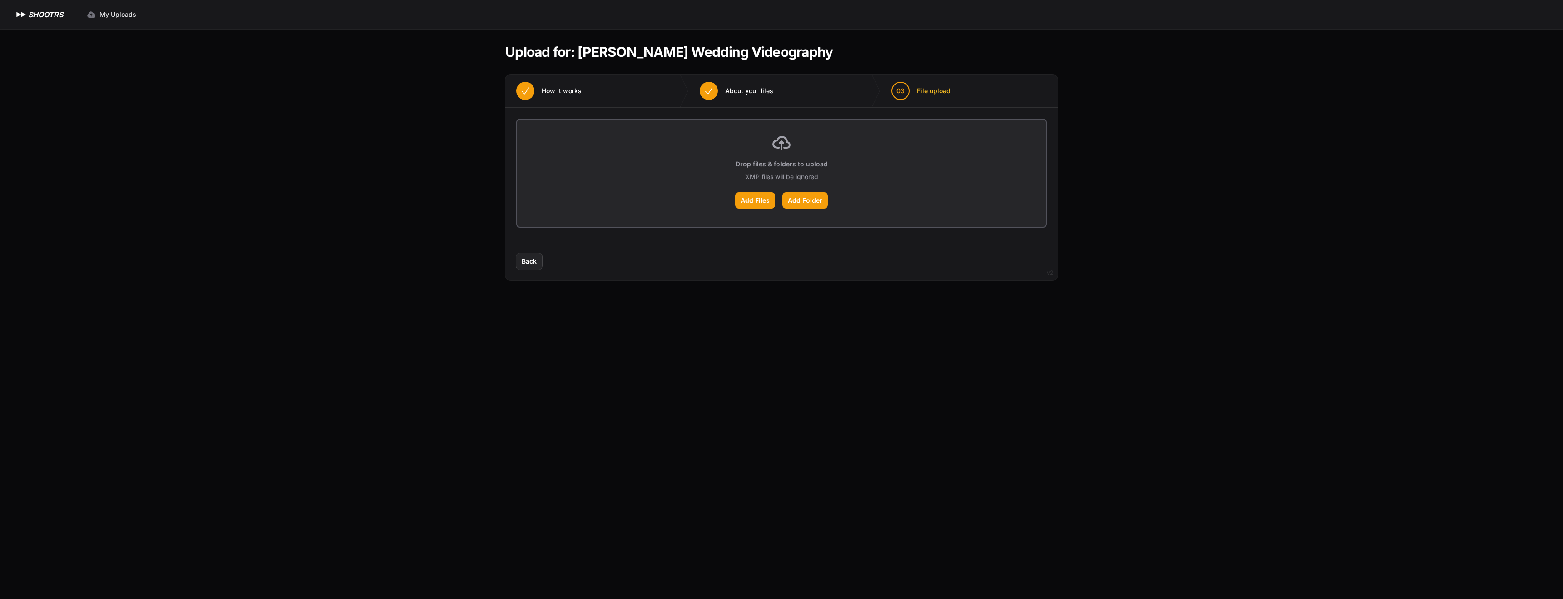  What do you see at coordinates (934, 91) in the screenshot?
I see `span: File upload` at bounding box center [934, 91].